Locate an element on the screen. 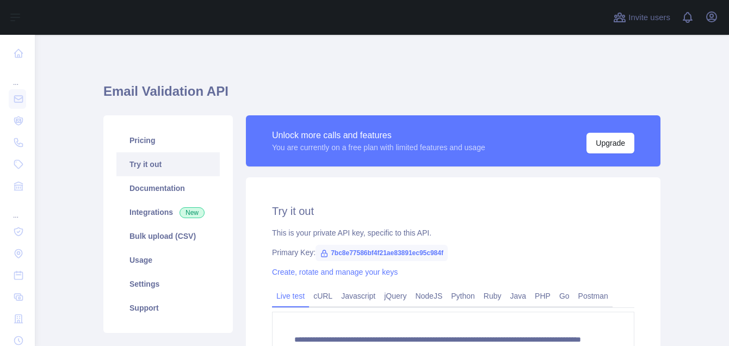  a: Python is located at coordinates (463, 296).